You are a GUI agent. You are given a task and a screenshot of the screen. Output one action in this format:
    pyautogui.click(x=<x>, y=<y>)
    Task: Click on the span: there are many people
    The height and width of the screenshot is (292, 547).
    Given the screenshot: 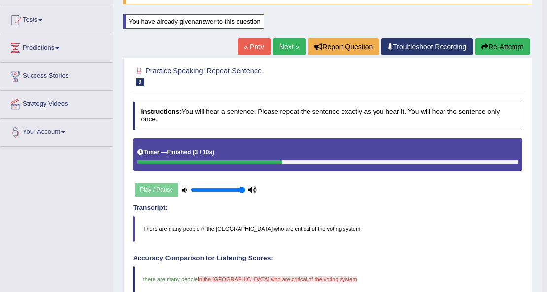 What is the action you would take?
    pyautogui.click(x=170, y=279)
    